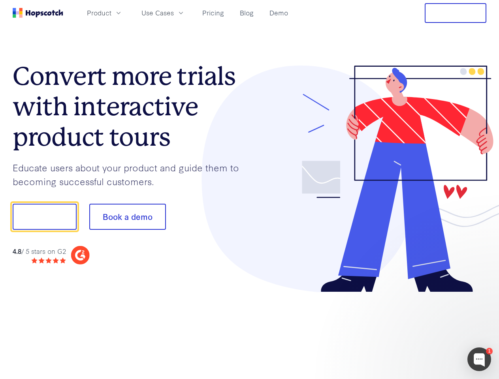 This screenshot has height=379, width=499. Describe the element at coordinates (99, 13) in the screenshot. I see `span: Product` at that location.